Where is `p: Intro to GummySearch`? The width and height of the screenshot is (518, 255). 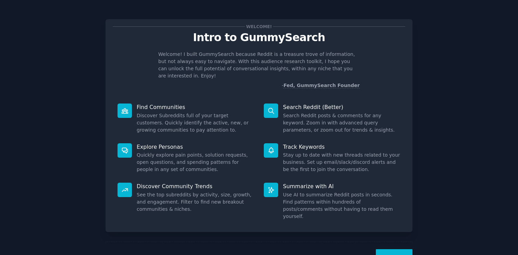
p: Intro to GummySearch is located at coordinates (259, 37).